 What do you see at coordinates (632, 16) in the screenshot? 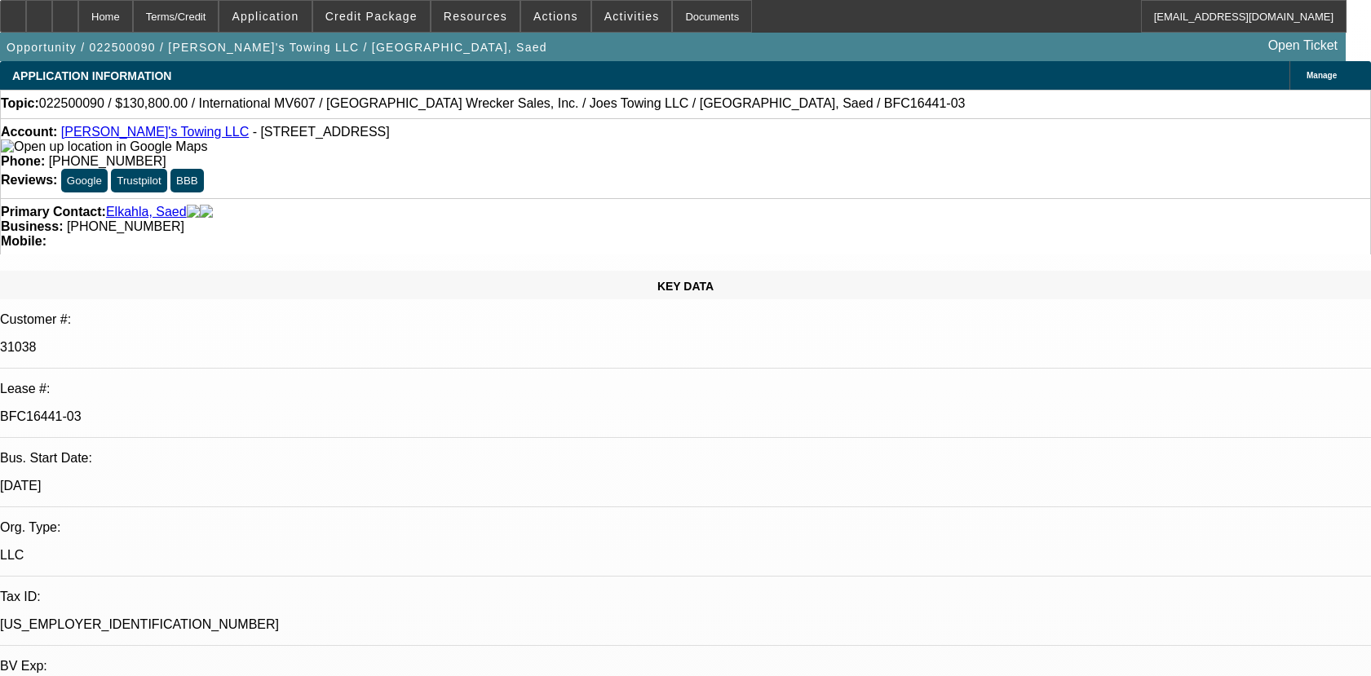
I see `span: Activities` at bounding box center [632, 16].